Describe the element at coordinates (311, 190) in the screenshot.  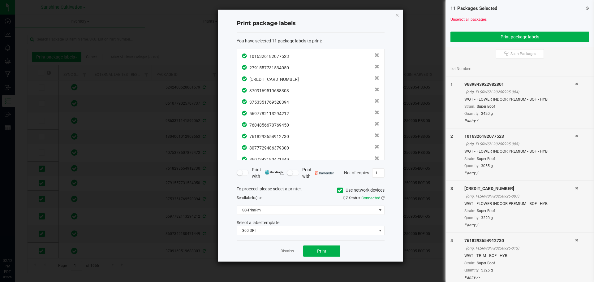
I see `div: To proceed, please select a printer.` at that location.